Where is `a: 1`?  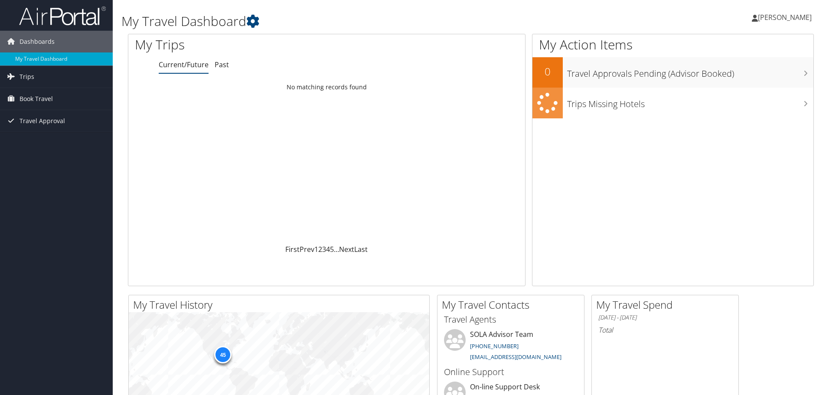
a: 1 is located at coordinates (316, 249).